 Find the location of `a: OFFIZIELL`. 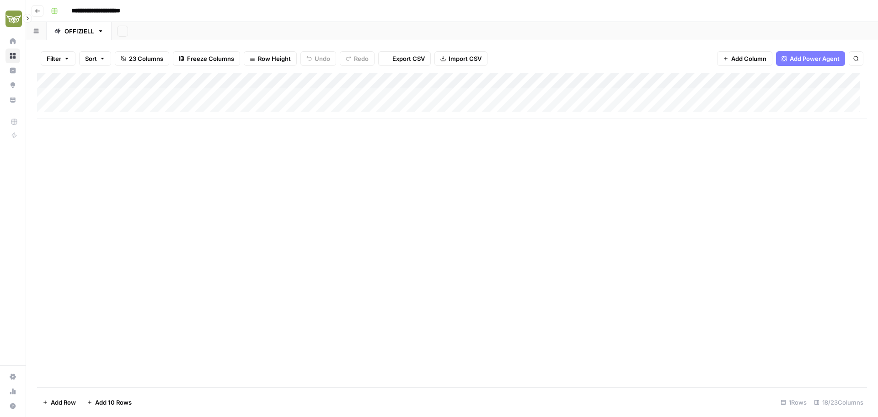

a: OFFIZIELL is located at coordinates (79, 31).